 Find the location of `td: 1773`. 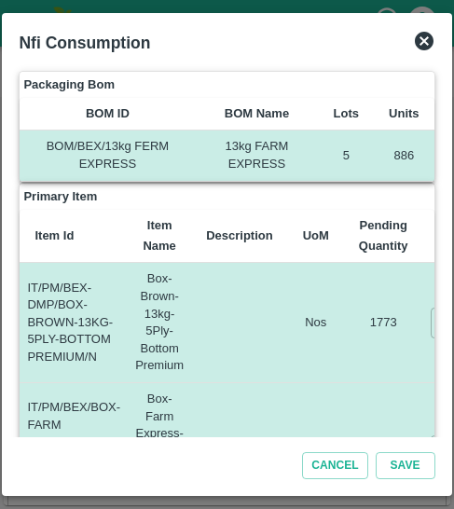

td: 1773 is located at coordinates (383, 323).